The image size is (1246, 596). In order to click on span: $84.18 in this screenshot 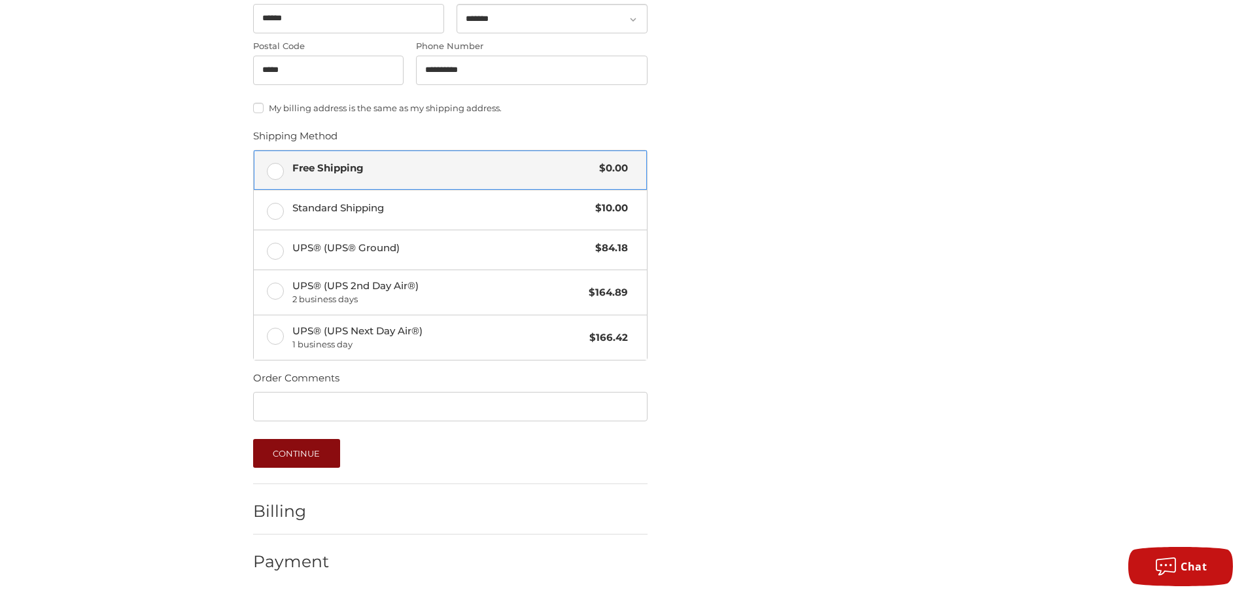, I will do `click(608, 248)`.